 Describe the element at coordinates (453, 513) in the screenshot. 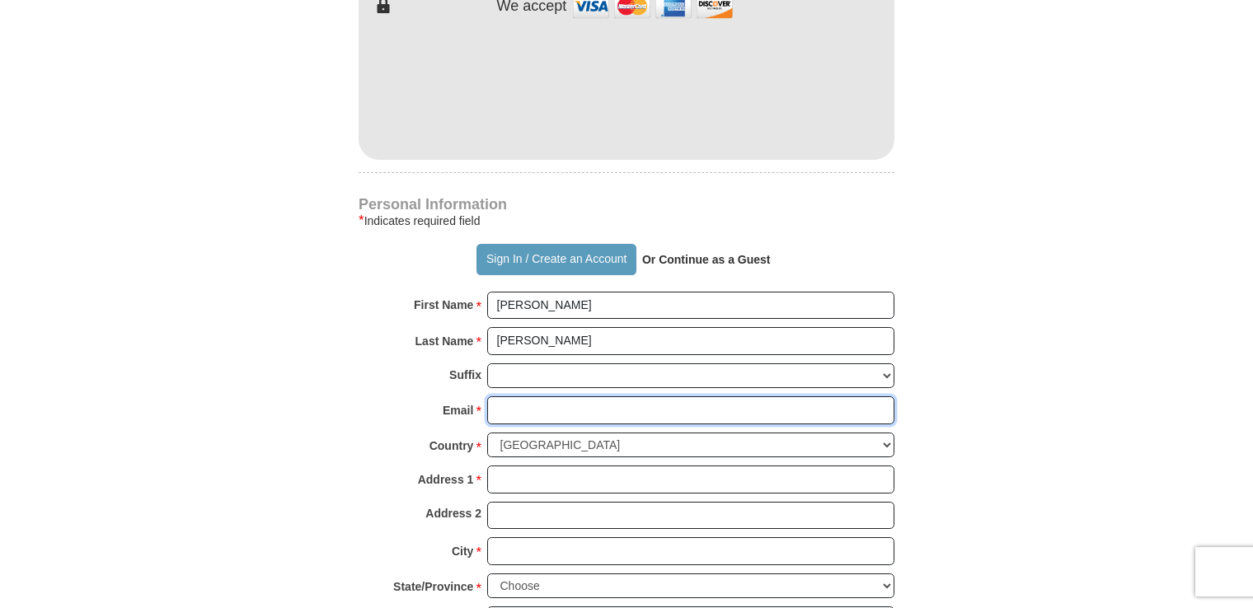

I see `strong: Address 2` at that location.